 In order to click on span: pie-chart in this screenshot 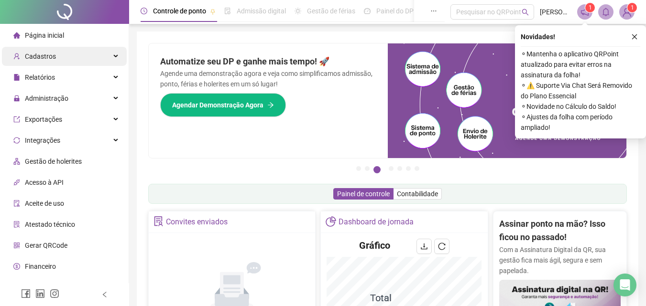, I will do `click(330, 221)`.